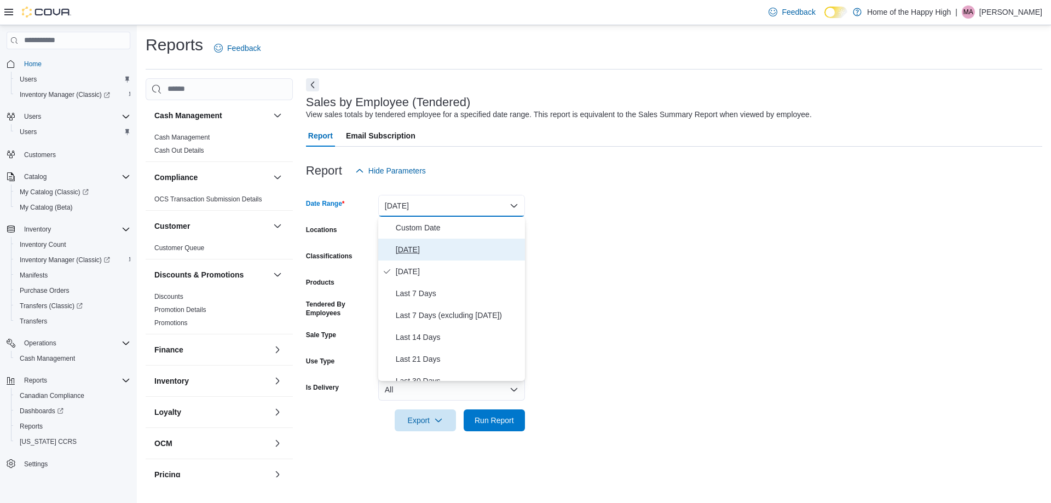 This screenshot has height=503, width=1051. I want to click on span: Feedback, so click(243, 48).